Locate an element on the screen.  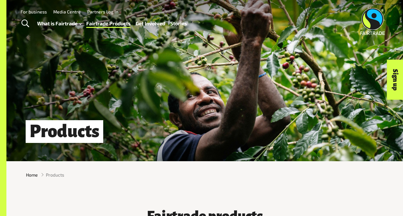
a: Home is located at coordinates (32, 175).